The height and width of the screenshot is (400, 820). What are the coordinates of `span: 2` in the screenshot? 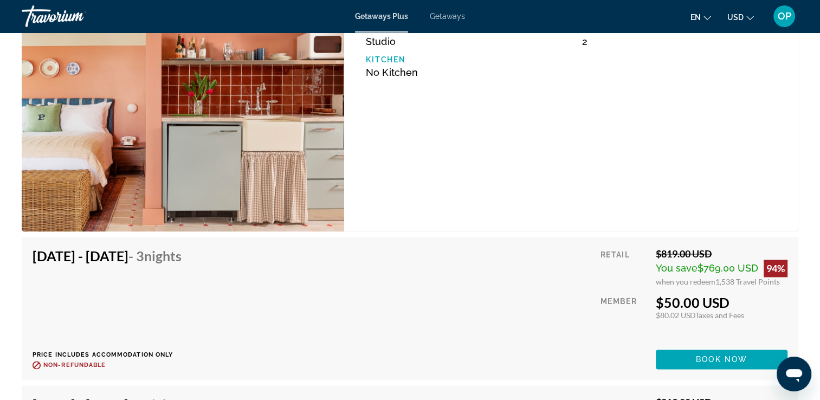 It's located at (585, 41).